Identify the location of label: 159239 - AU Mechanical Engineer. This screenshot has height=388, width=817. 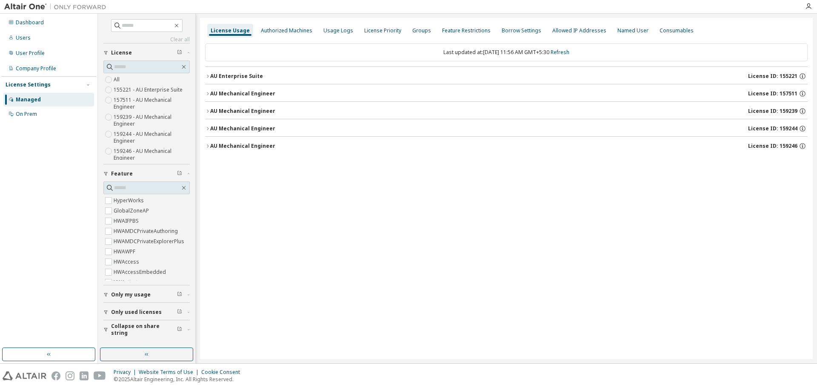
(152, 120).